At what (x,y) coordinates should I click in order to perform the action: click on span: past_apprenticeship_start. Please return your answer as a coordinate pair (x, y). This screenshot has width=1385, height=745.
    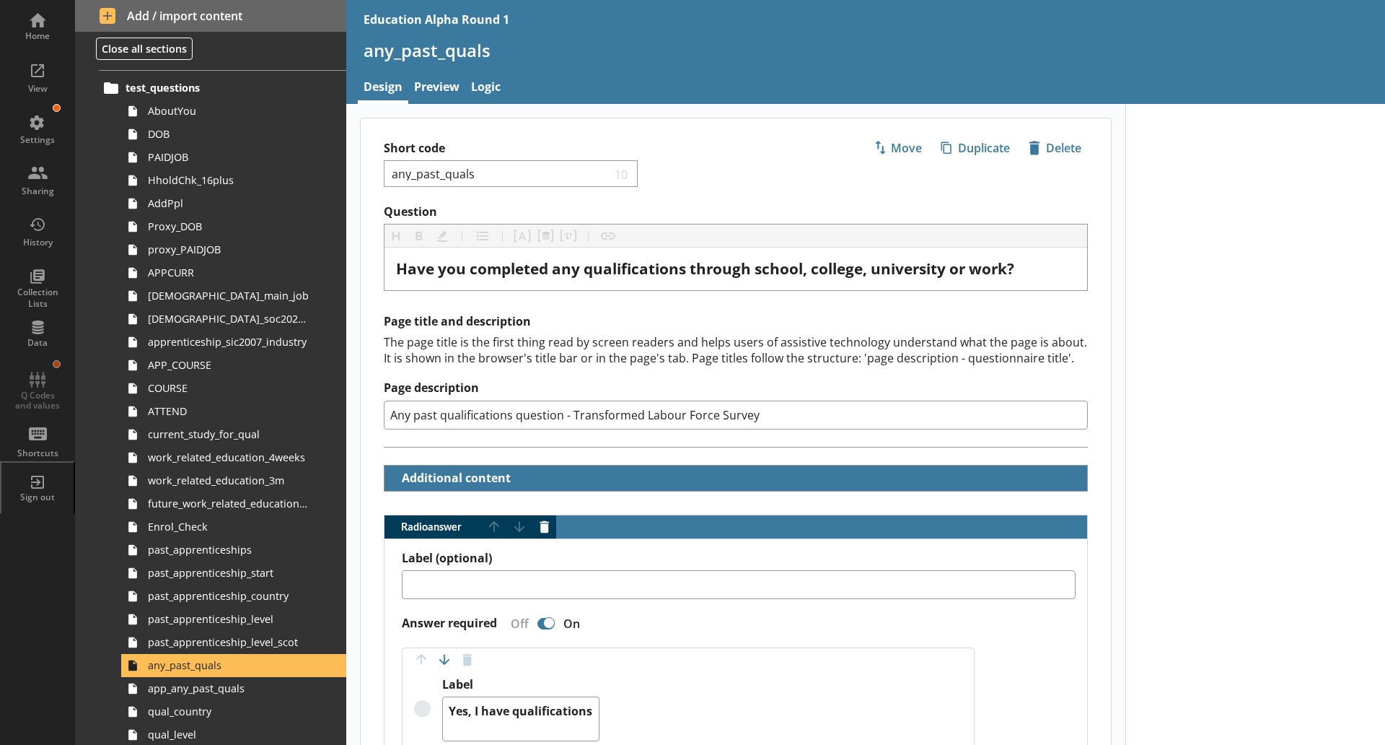
    Looking at the image, I should click on (228, 572).